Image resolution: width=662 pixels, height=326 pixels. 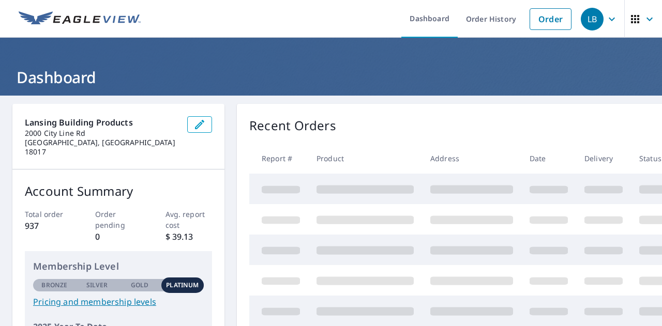 What do you see at coordinates (592, 19) in the screenshot?
I see `div: LB` at bounding box center [592, 19].